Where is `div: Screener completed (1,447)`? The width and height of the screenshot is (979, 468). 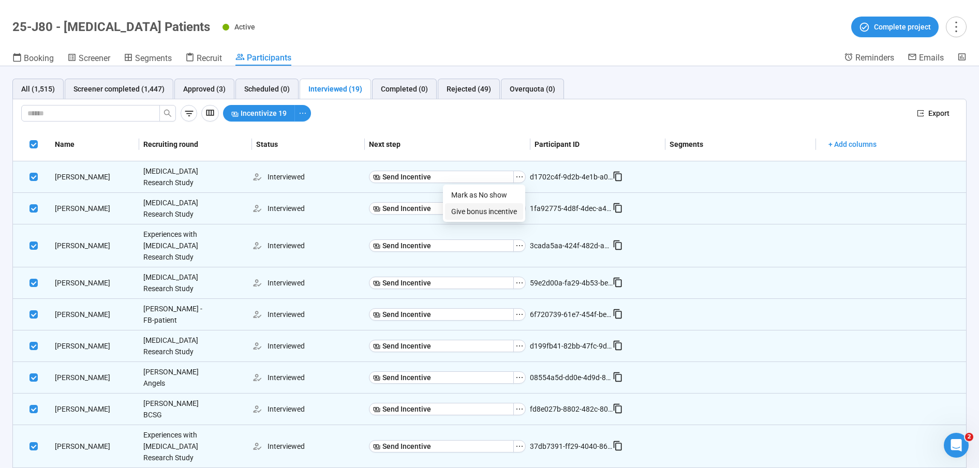
div: Screener completed (1,447) is located at coordinates (119, 89).